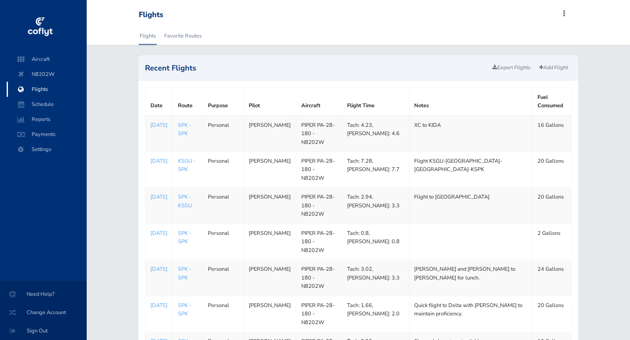  What do you see at coordinates (47, 149) in the screenshot?
I see `span: Settings` at bounding box center [47, 149].